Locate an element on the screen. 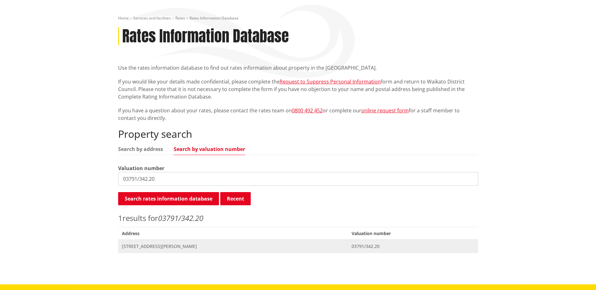 The image size is (596, 290). nav: breadcrumb is located at coordinates (298, 18).